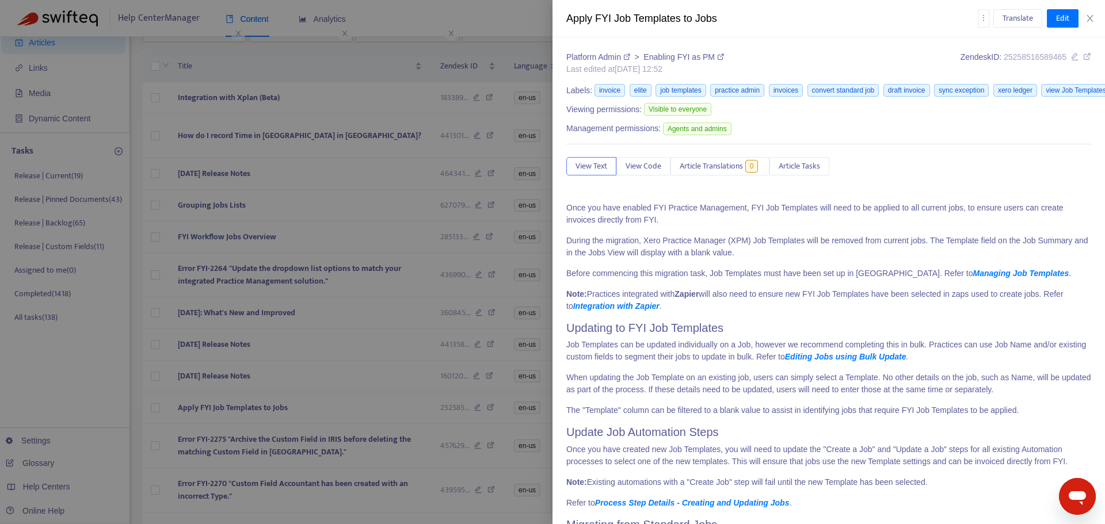 The height and width of the screenshot is (524, 1105). What do you see at coordinates (983, 18) in the screenshot?
I see `span: more` at bounding box center [983, 18].